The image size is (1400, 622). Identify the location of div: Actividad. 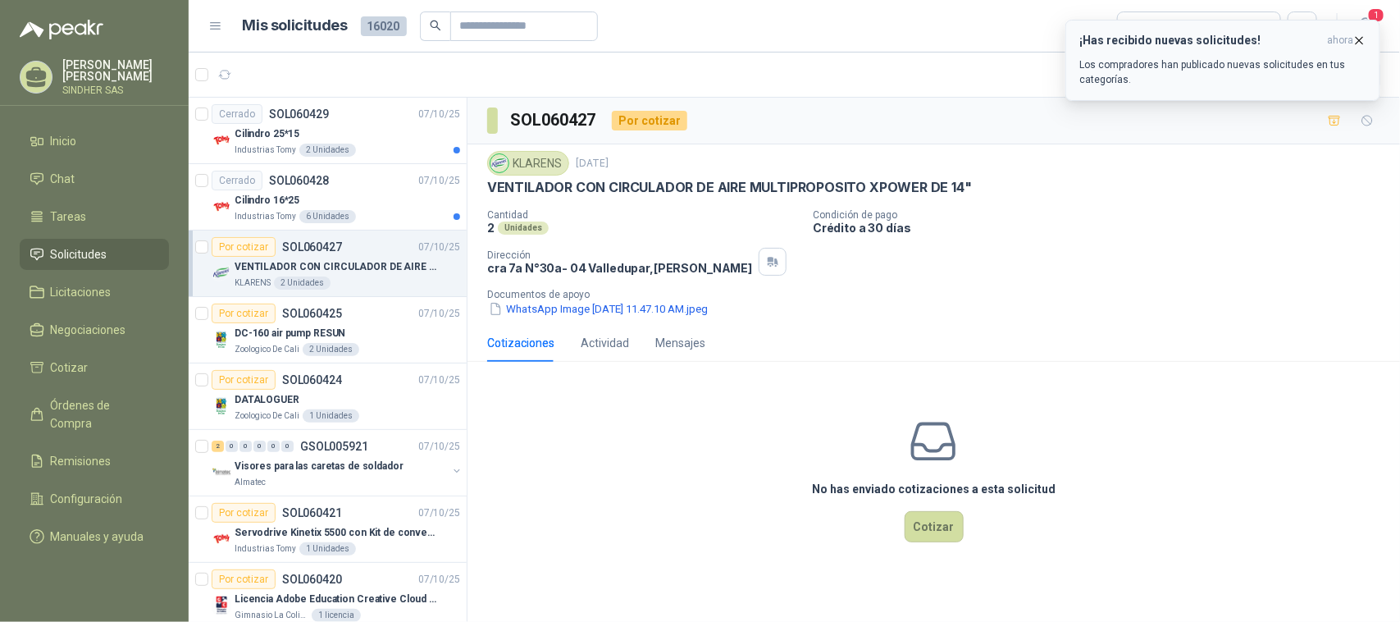
(604, 343).